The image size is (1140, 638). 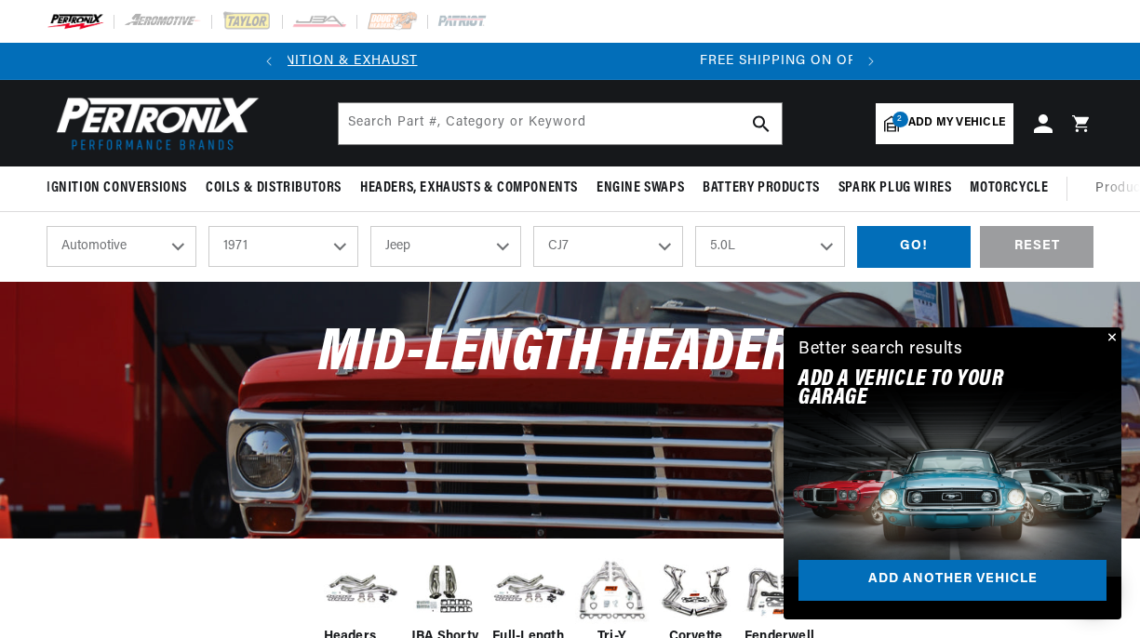 I want to click on img: JBA Shorty Headers, so click(x=445, y=590).